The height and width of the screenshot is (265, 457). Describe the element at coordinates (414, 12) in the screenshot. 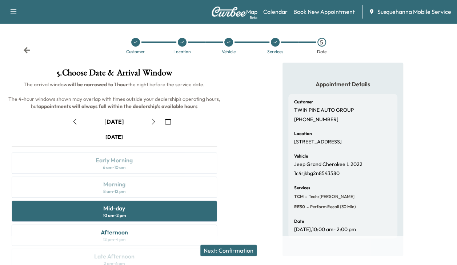

I see `span: Susquehanna Mobile Service` at that location.